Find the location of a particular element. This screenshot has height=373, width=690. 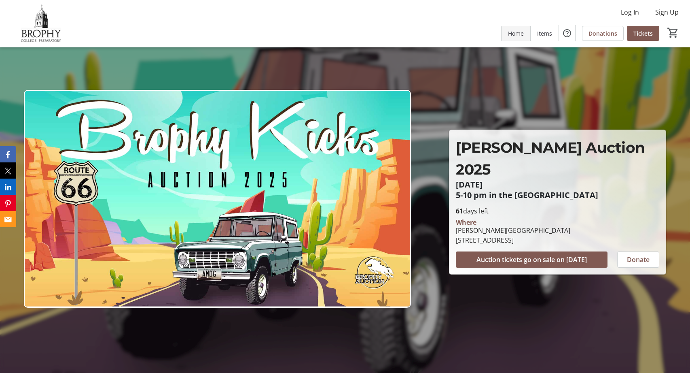

img: Campaign CTA Media Photo is located at coordinates (217, 199).